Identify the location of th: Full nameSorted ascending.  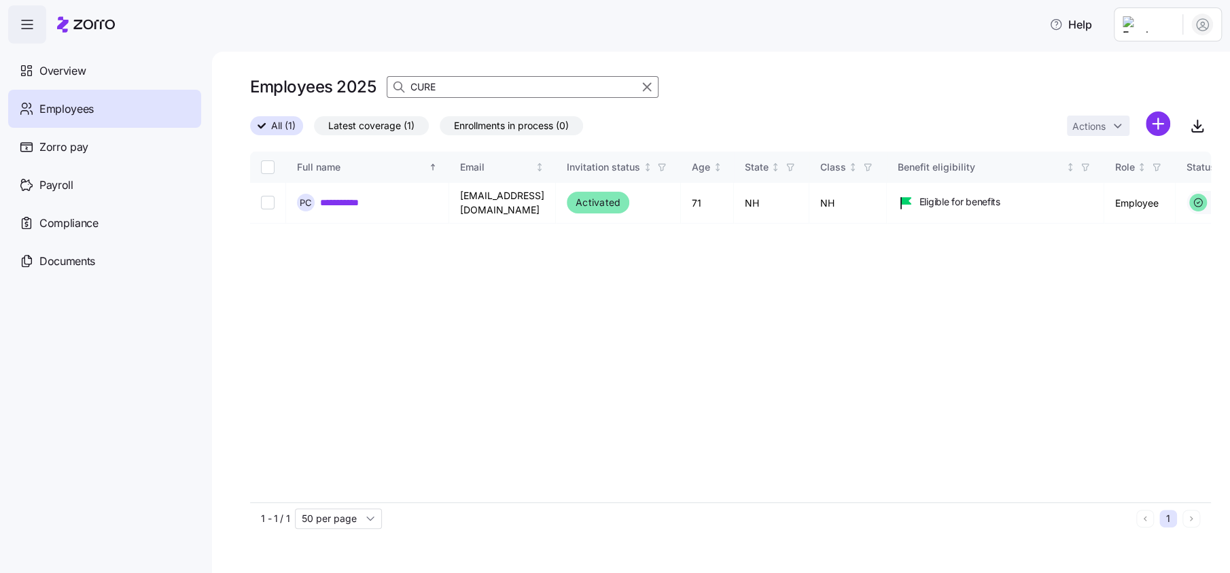
(368, 167).